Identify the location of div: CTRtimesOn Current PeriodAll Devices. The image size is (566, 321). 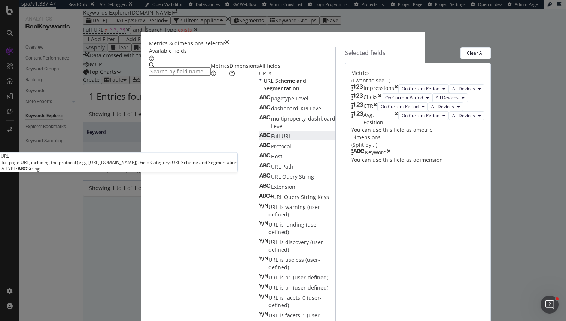
(418, 107).